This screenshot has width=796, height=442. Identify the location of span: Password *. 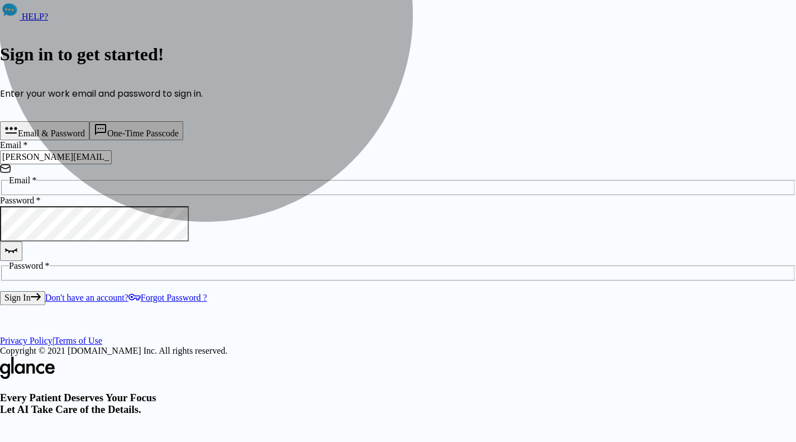
(29, 265).